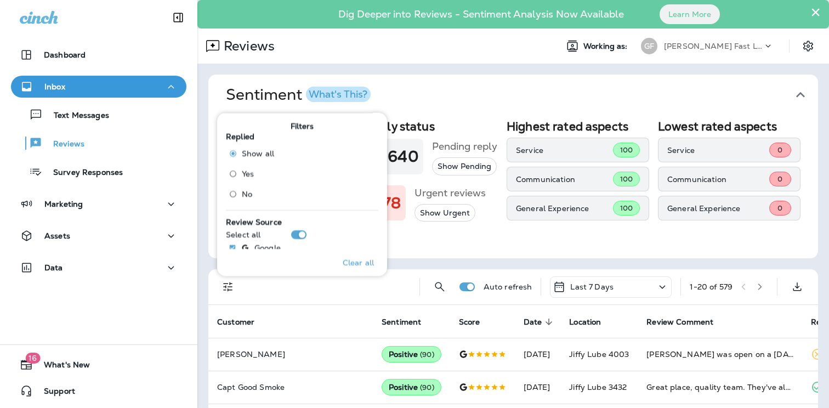 The height and width of the screenshot is (408, 829). I want to click on span: Jiffy Lube 3432, so click(598, 387).